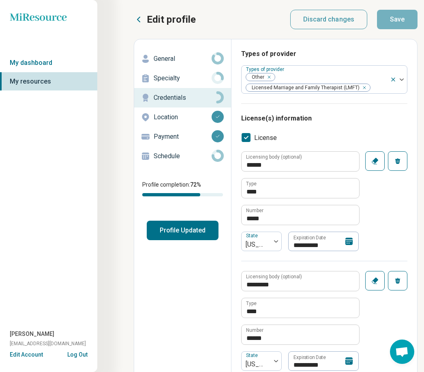  What do you see at coordinates (183, 188) in the screenshot?
I see `div: Profile completion:` at bounding box center [183, 188].